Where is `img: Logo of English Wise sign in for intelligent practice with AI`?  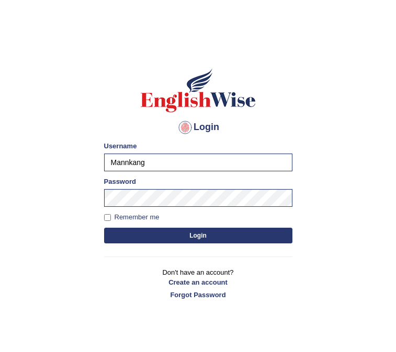 img: Logo of English Wise sign in for intelligent practice with AI is located at coordinates (198, 90).